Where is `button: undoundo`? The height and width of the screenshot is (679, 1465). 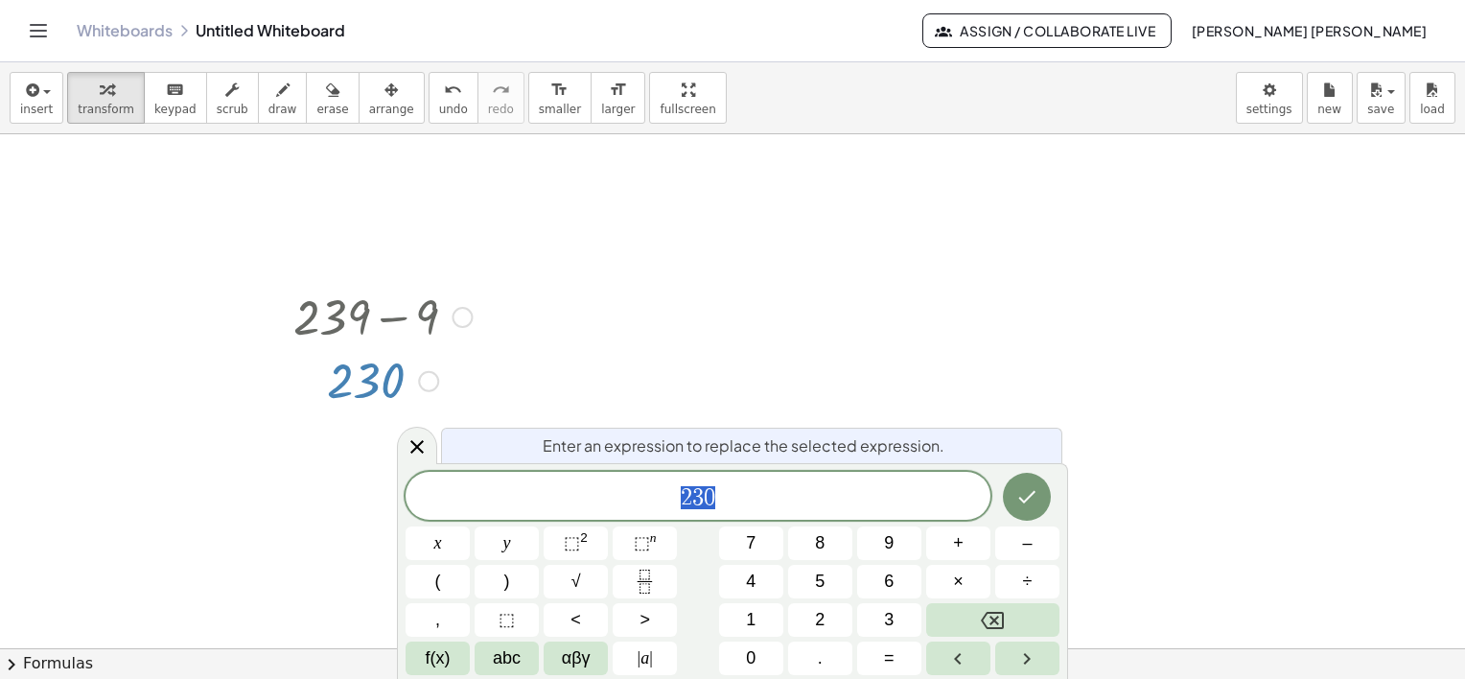 button: undoundo is located at coordinates (454, 98).